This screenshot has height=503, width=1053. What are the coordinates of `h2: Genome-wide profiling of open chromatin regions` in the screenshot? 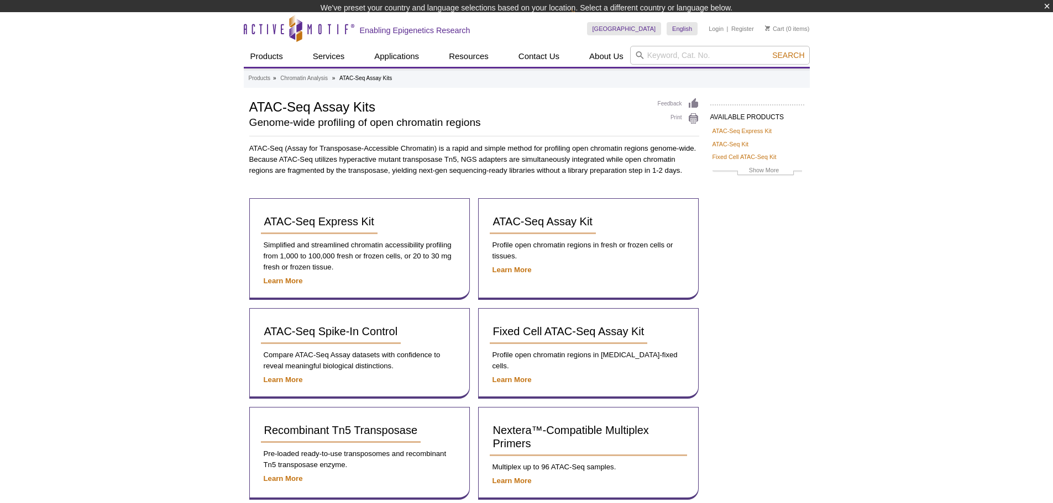 It's located at (448, 123).